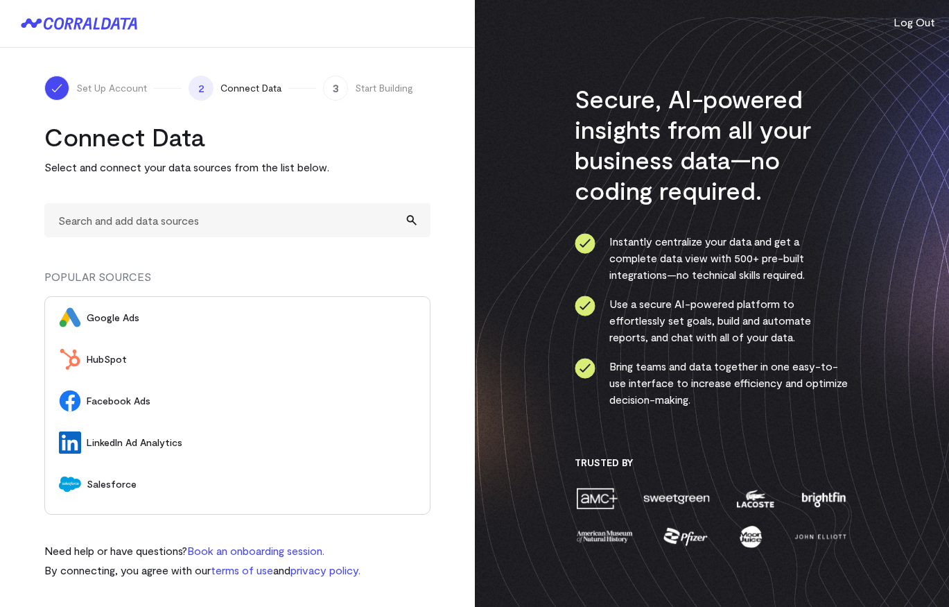 Image resolution: width=949 pixels, height=607 pixels. What do you see at coordinates (597, 498) in the screenshot?
I see `img: amc-0b11a8f1.png` at bounding box center [597, 498].